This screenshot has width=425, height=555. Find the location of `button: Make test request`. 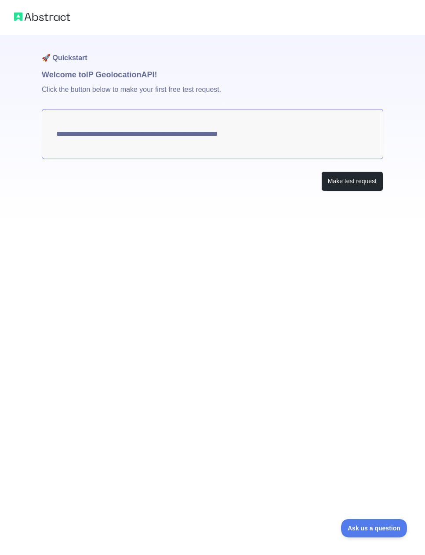

button: Make test request is located at coordinates (352, 181).